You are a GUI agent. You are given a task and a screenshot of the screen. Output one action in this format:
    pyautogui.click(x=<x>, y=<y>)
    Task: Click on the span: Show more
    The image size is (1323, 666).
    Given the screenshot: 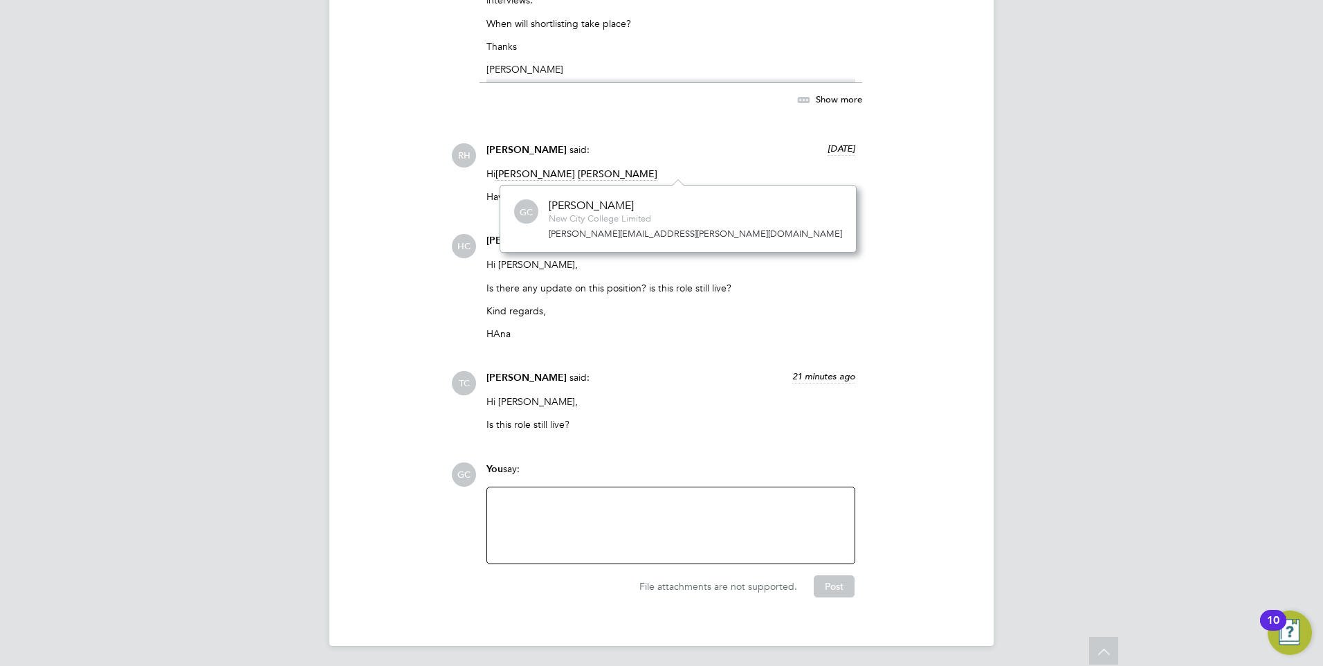 What is the action you would take?
    pyautogui.click(x=839, y=99)
    